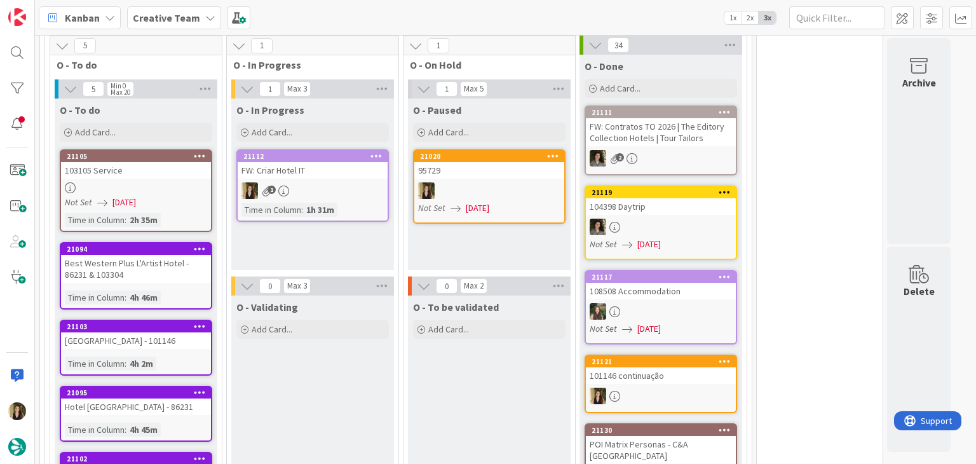 This screenshot has height=464, width=976. Describe the element at coordinates (484, 65) in the screenshot. I see `span: O - On Hold` at that location.